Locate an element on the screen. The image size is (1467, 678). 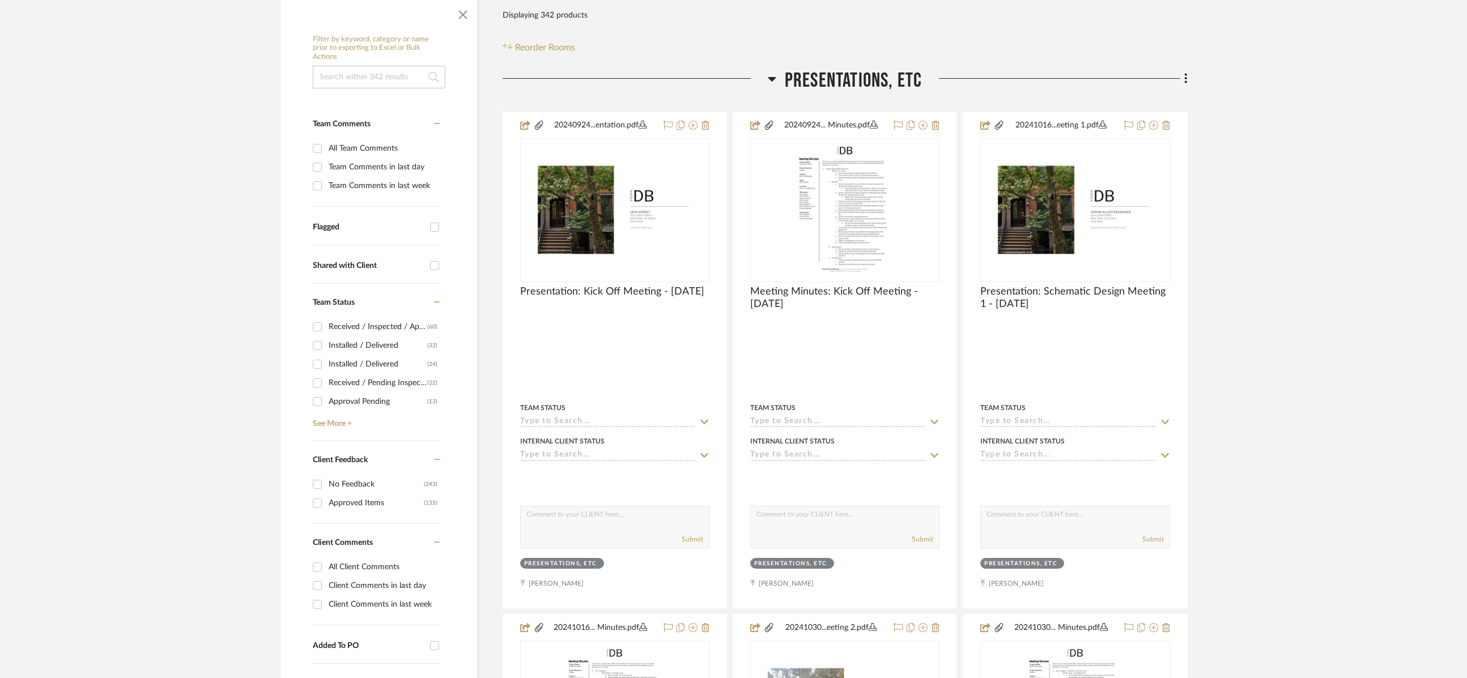
div: (24) is located at coordinates (432, 364).